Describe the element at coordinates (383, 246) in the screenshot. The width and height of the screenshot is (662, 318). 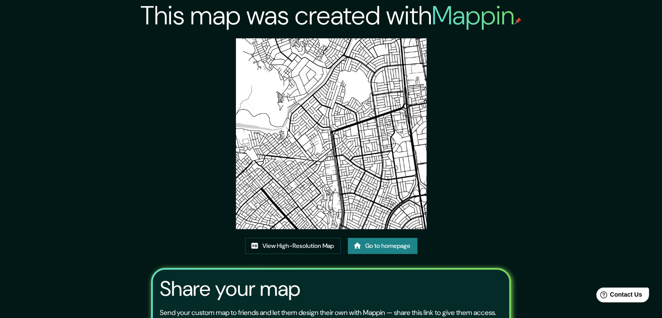
I see `a: Go to homepage` at that location.